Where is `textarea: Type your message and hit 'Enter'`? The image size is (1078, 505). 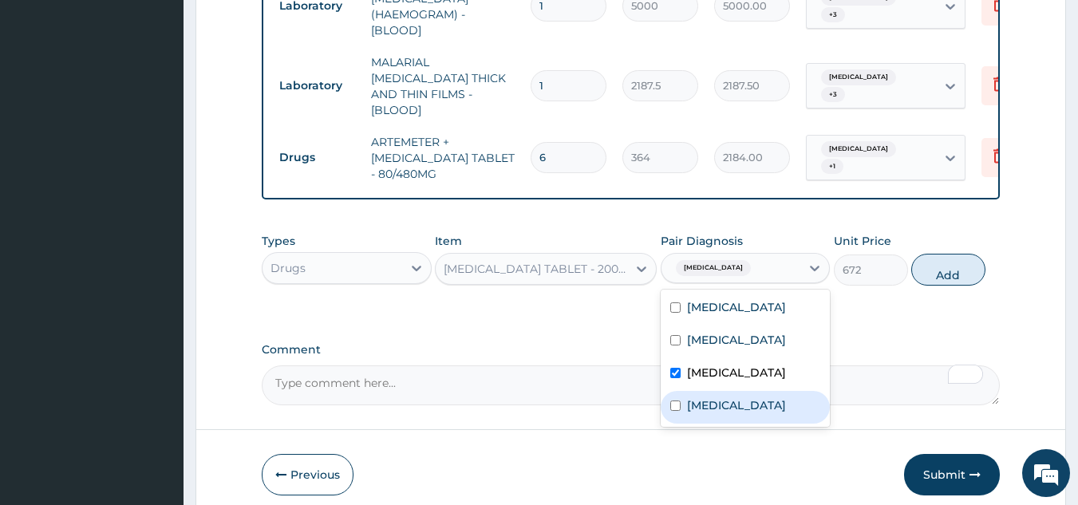
textarea: Type your message and hit 'Enter' is located at coordinates (156, 364).